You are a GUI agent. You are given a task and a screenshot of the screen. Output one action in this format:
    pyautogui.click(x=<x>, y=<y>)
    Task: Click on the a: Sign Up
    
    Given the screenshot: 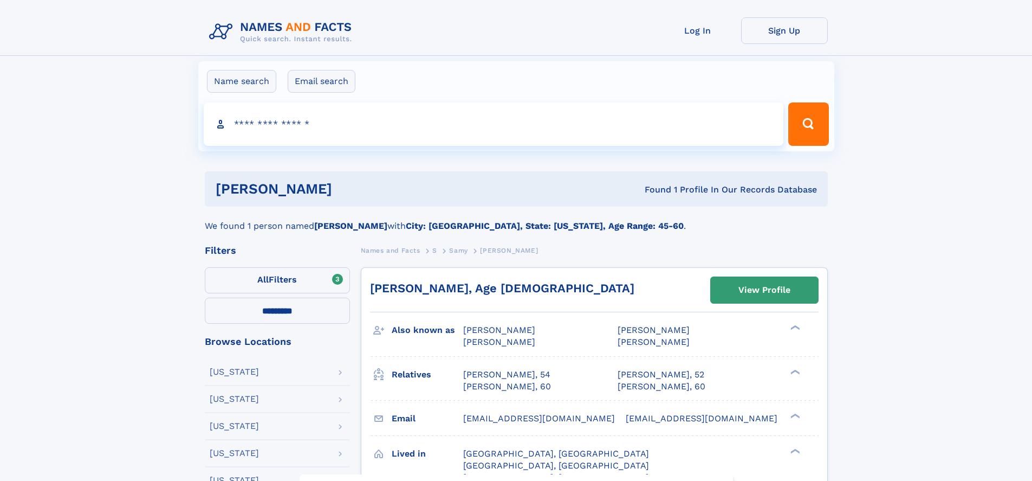 What is the action you would take?
    pyautogui.click(x=785, y=30)
    